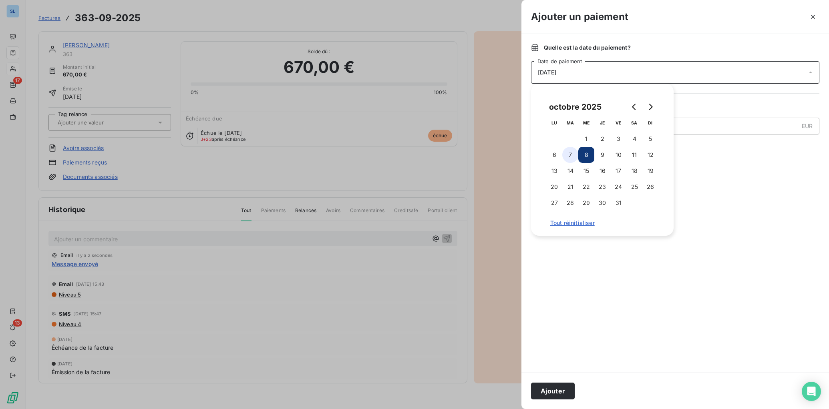 This screenshot has width=829, height=409. Describe the element at coordinates (618, 187) in the screenshot. I see `button: 24` at that location.